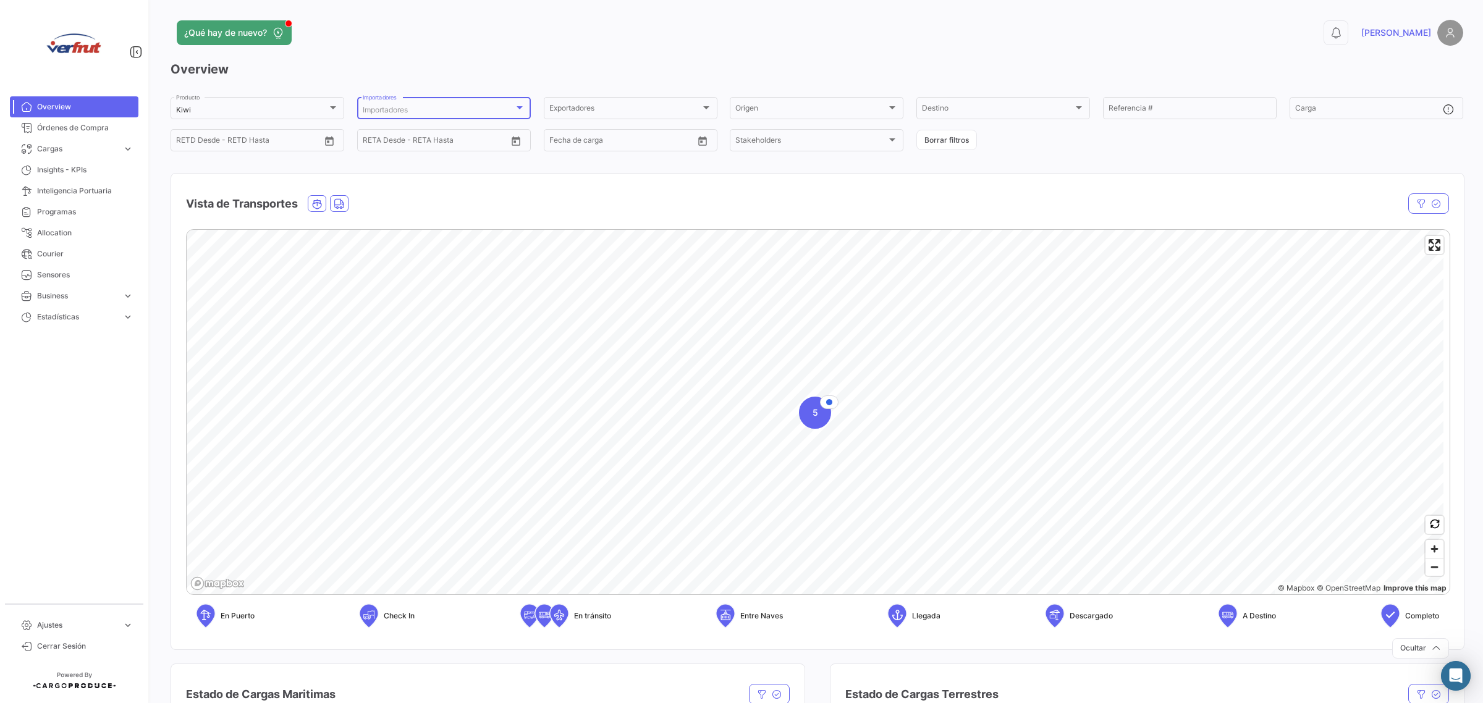  Describe the element at coordinates (811, 142) in the screenshot. I see `span: Stakeholders` at that location.